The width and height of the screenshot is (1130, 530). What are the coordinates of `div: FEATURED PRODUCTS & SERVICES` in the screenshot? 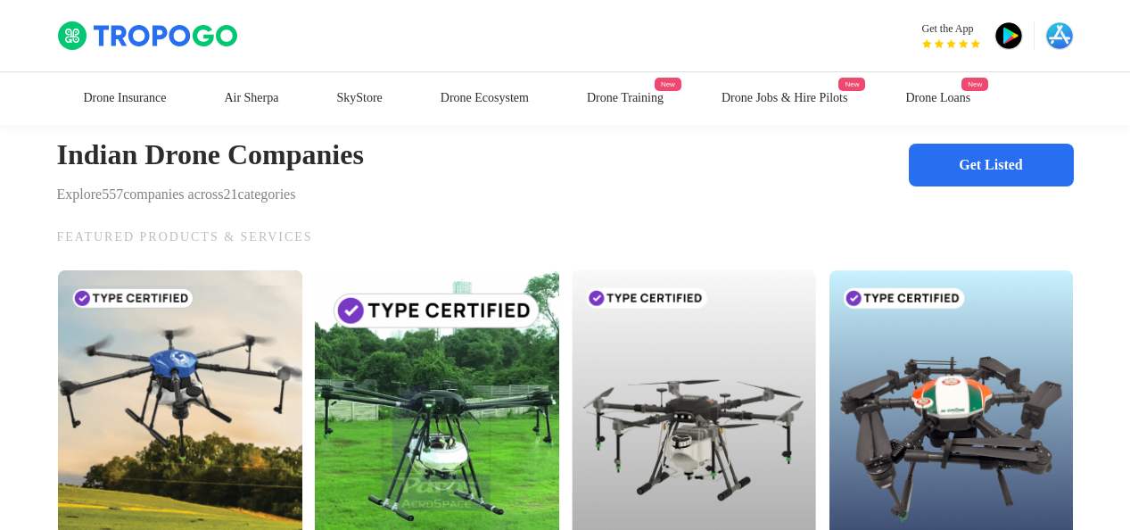 It's located at (565, 237).